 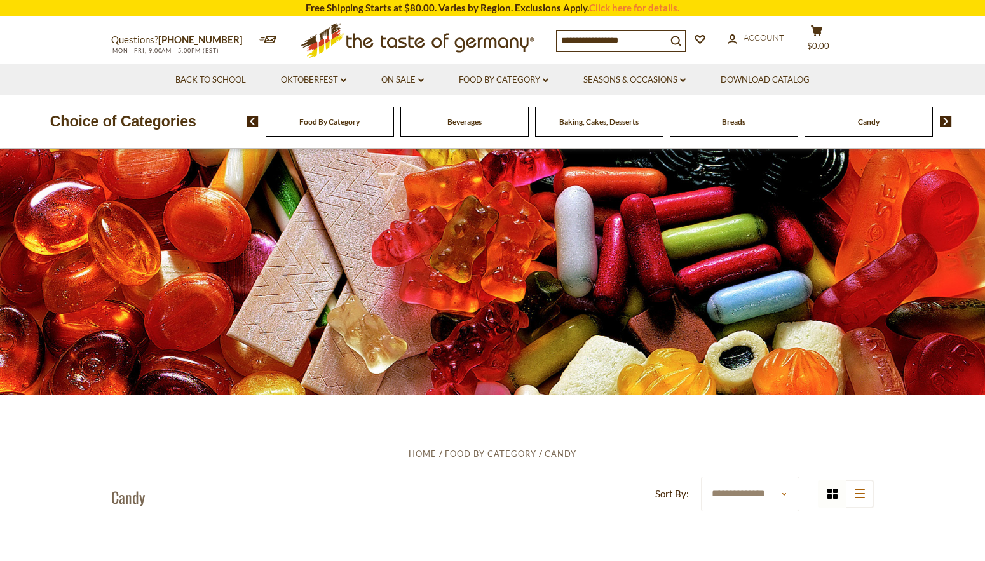 What do you see at coordinates (671, 494) in the screenshot?
I see `label: Sort By:` at bounding box center [671, 494].